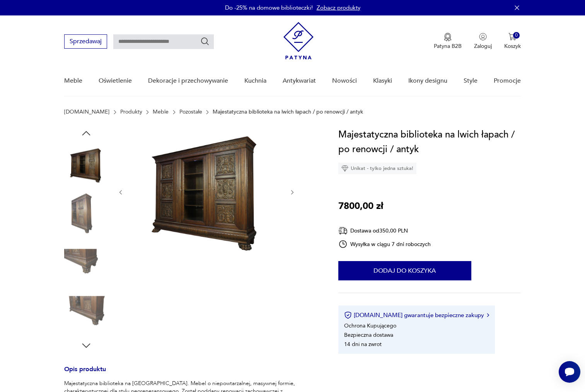 This screenshot has width=585, height=392. I want to click on img: Ikona dostawy, so click(343, 231).